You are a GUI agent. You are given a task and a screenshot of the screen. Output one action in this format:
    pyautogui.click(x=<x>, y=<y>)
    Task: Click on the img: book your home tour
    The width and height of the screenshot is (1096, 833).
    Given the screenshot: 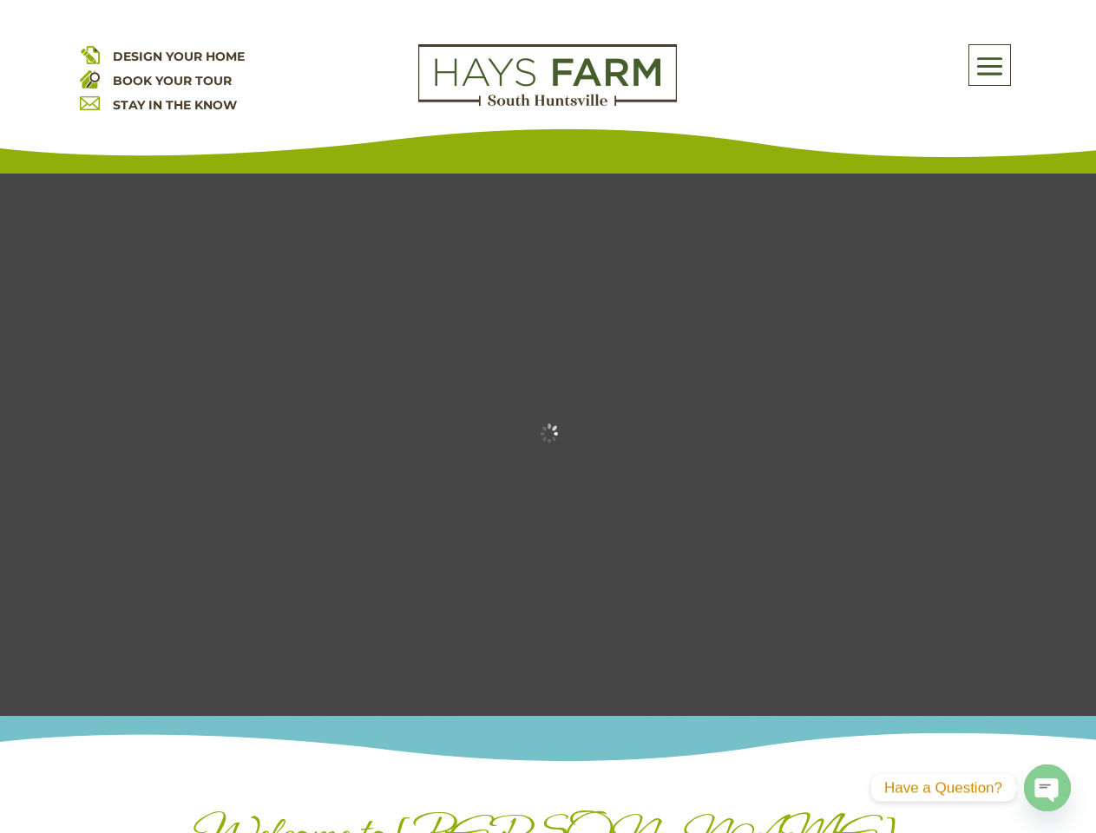 What is the action you would take?
    pyautogui.click(x=89, y=78)
    